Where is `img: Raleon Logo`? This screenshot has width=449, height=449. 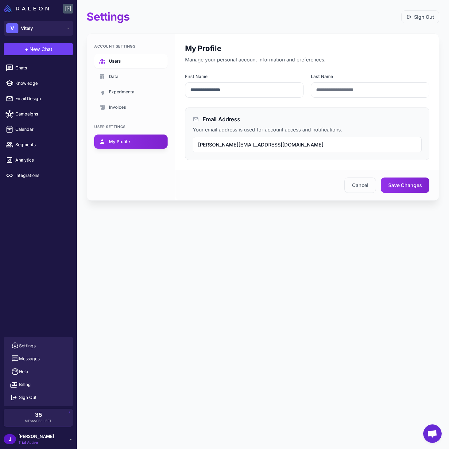 img: Raleon Logo is located at coordinates (26, 9).